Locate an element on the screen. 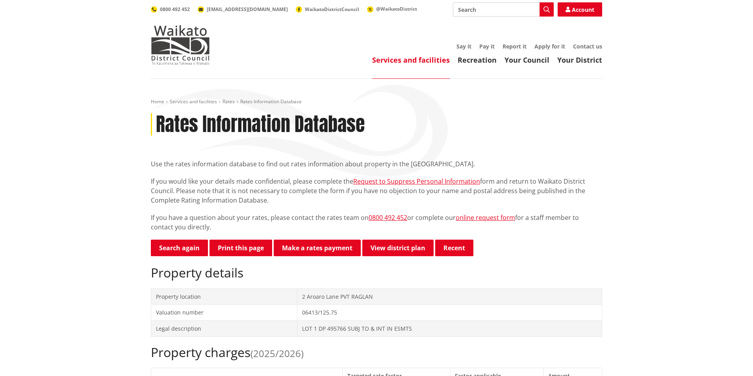  span: Rates Information Database is located at coordinates (271, 101).